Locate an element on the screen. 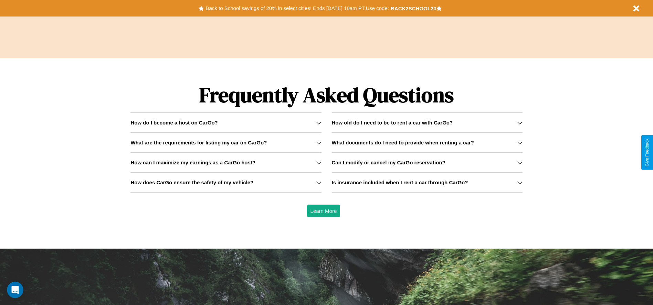  div: Give Feedback is located at coordinates (647, 152).